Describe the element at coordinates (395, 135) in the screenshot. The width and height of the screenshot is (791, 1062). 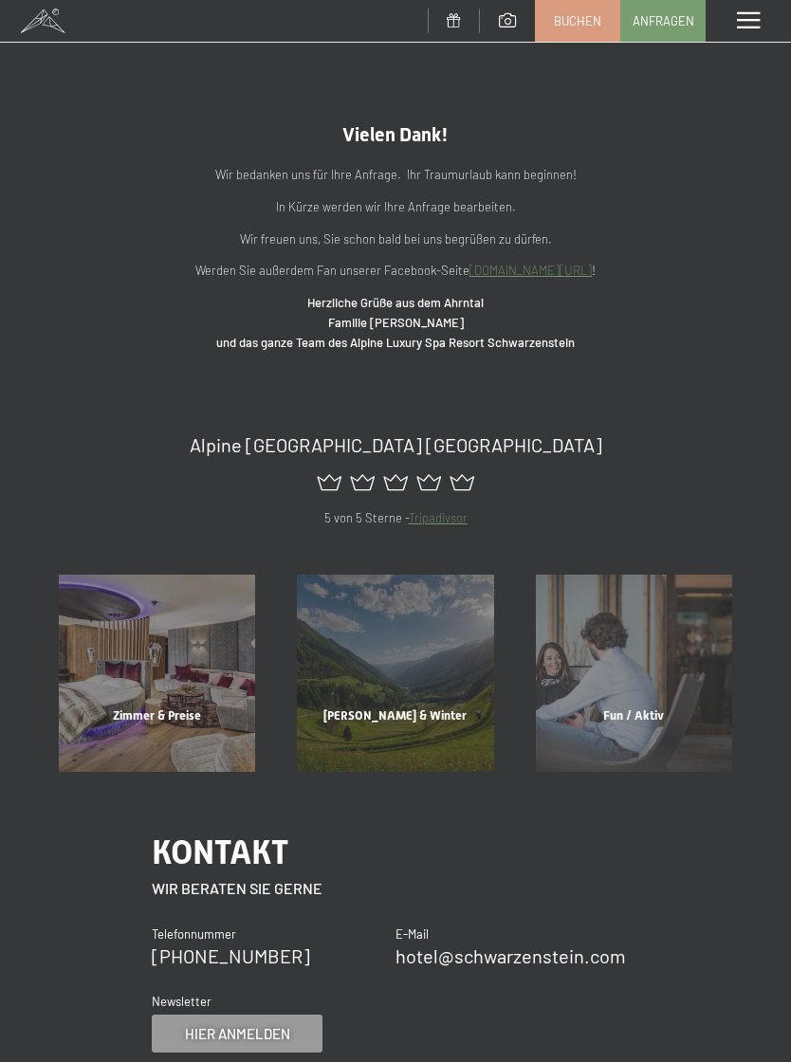
I see `span: Vielen Dank!` at that location.